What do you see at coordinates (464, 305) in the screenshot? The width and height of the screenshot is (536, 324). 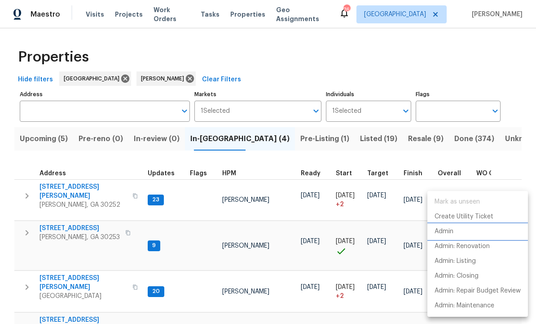 I see `p: Admin: Maintenance` at bounding box center [464, 305].